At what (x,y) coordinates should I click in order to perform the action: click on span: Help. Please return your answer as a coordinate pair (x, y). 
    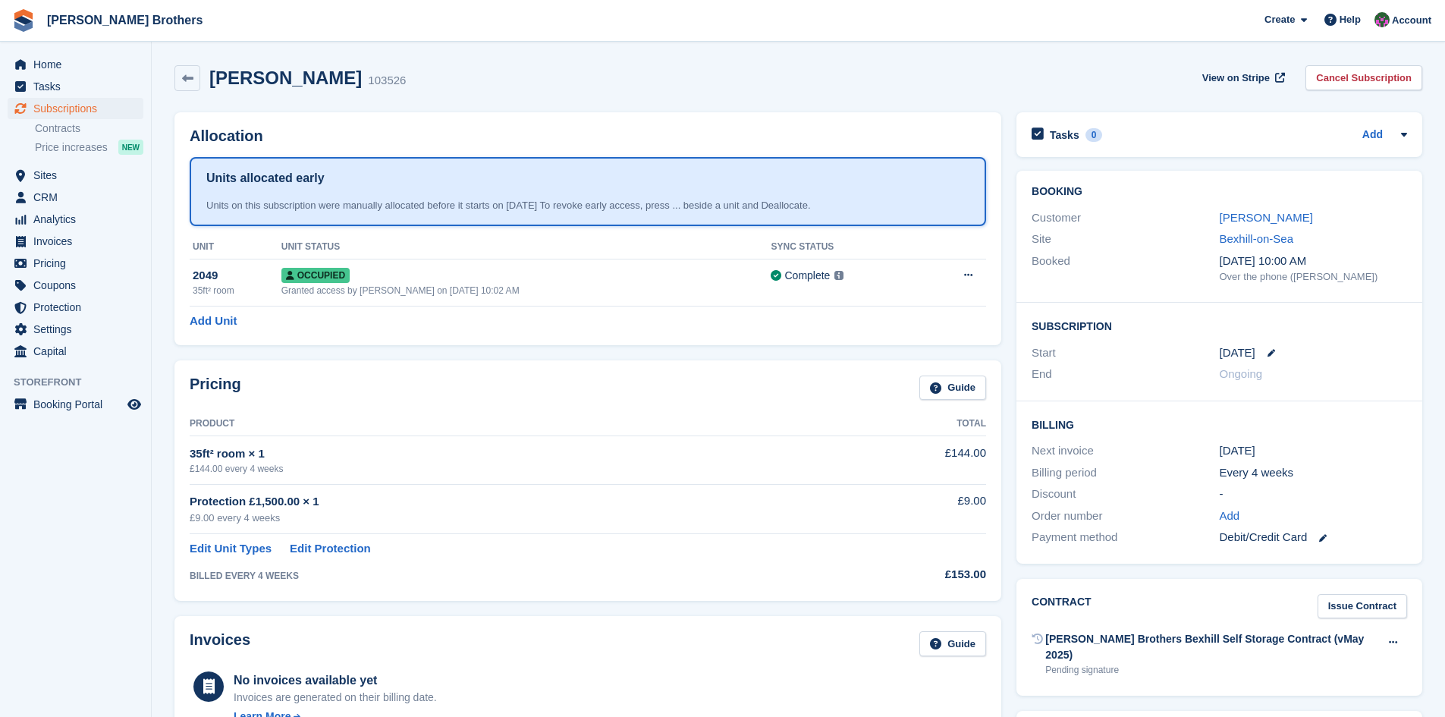
    Looking at the image, I should click on (1350, 20).